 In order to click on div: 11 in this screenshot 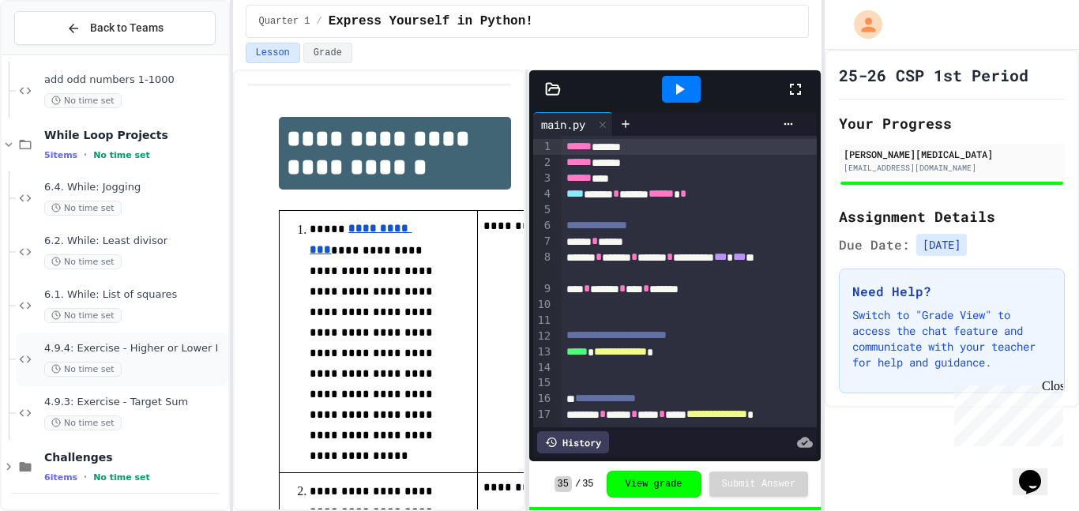, I will do `click(543, 321)`.